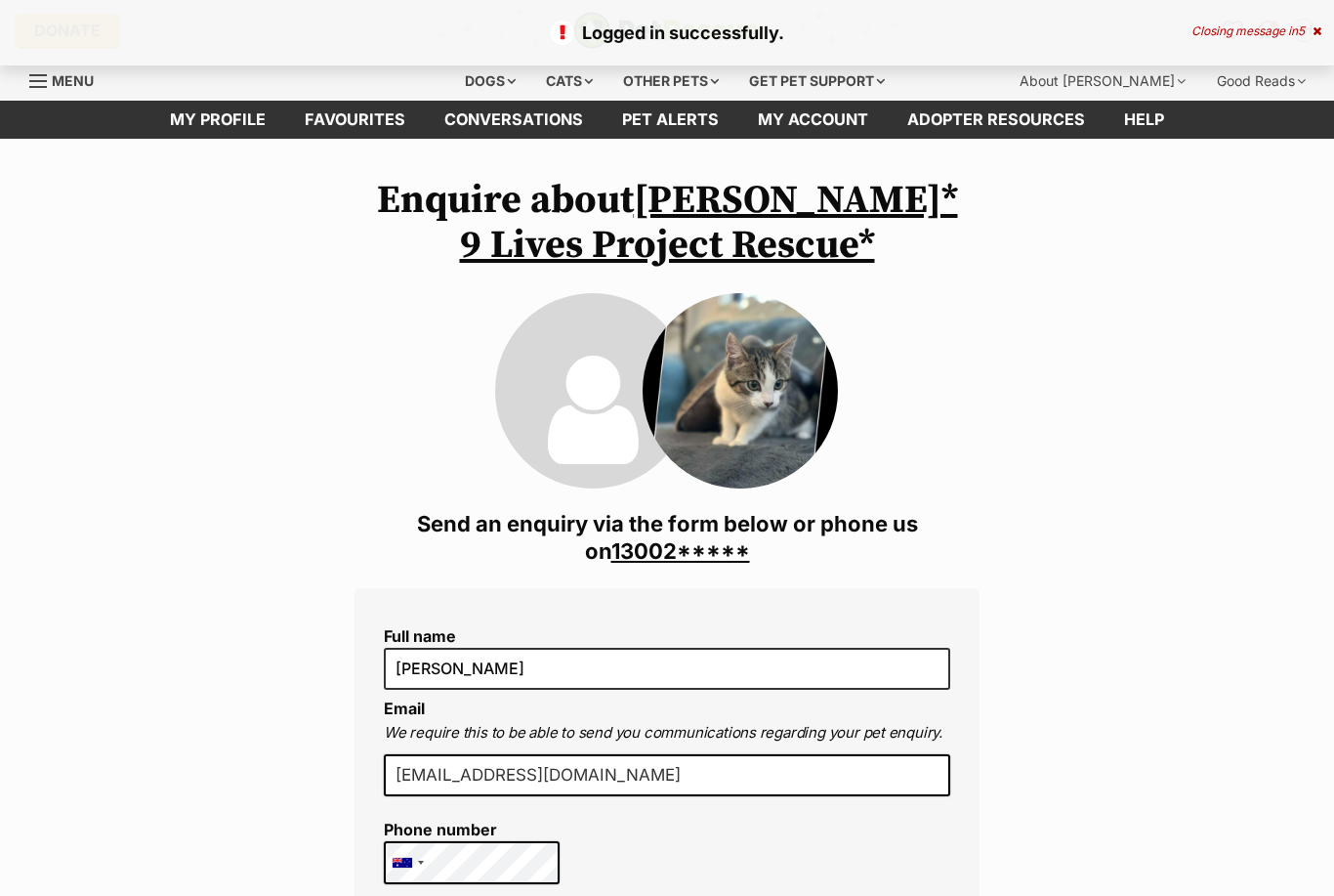  Describe the element at coordinates (491, 81) in the screenshot. I see `div: Dogs` at that location.